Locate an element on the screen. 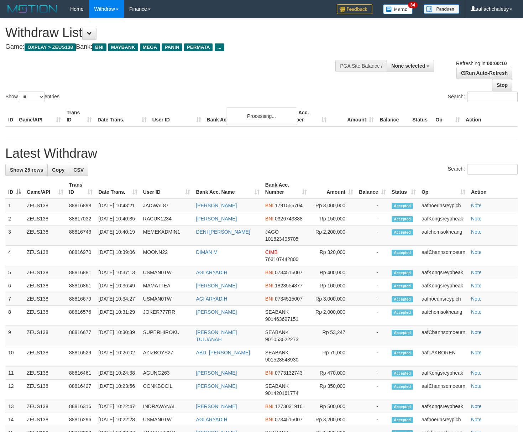  th: Bank Acc. Number: activate to sort column ascending is located at coordinates (286, 188).